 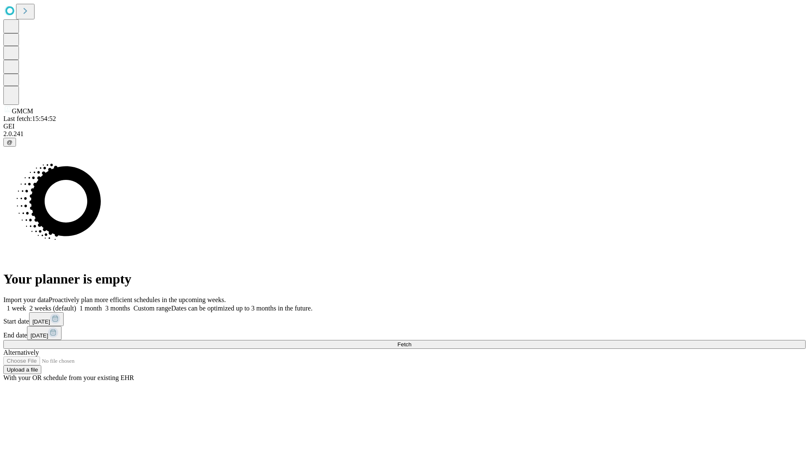 What do you see at coordinates (22, 111) in the screenshot?
I see `span: GMCM` at bounding box center [22, 111].